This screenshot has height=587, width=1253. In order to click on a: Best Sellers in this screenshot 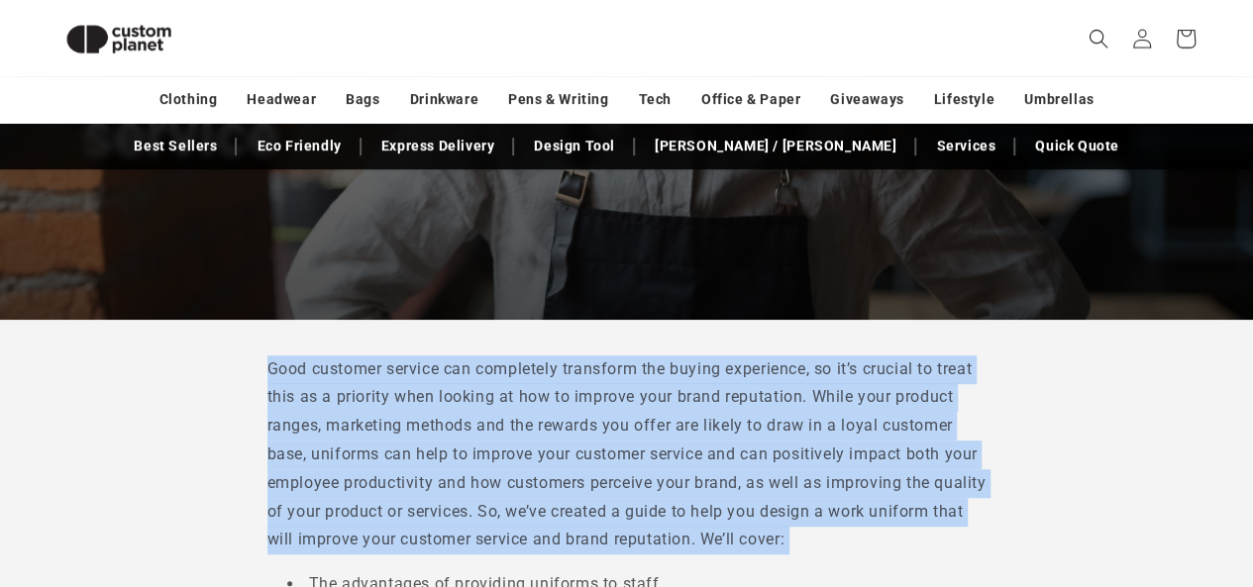, I will do `click(175, 146)`.